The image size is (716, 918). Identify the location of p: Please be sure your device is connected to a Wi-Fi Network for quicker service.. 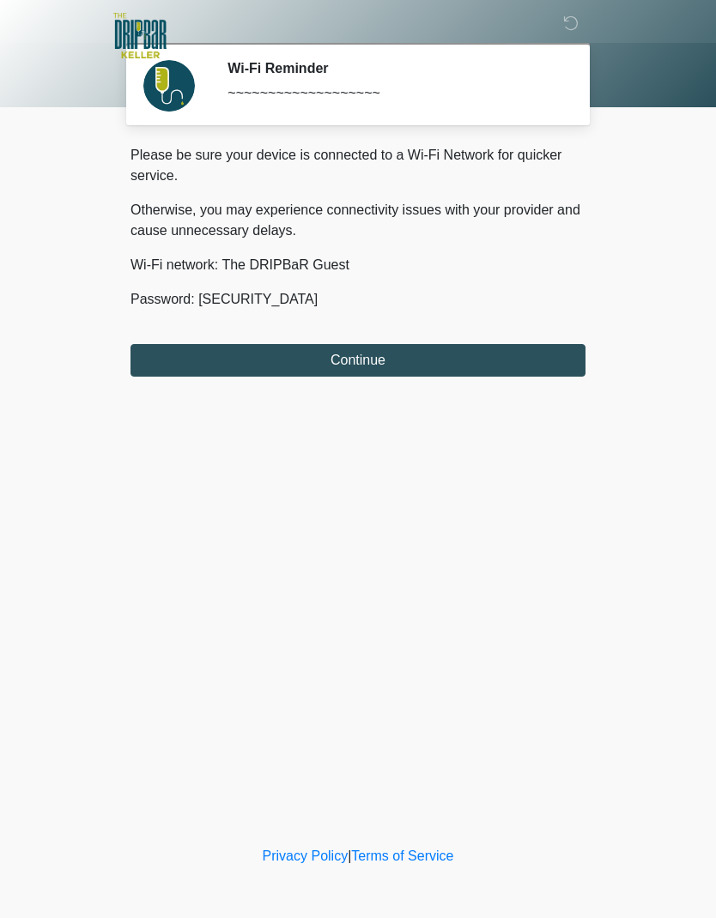
(358, 166).